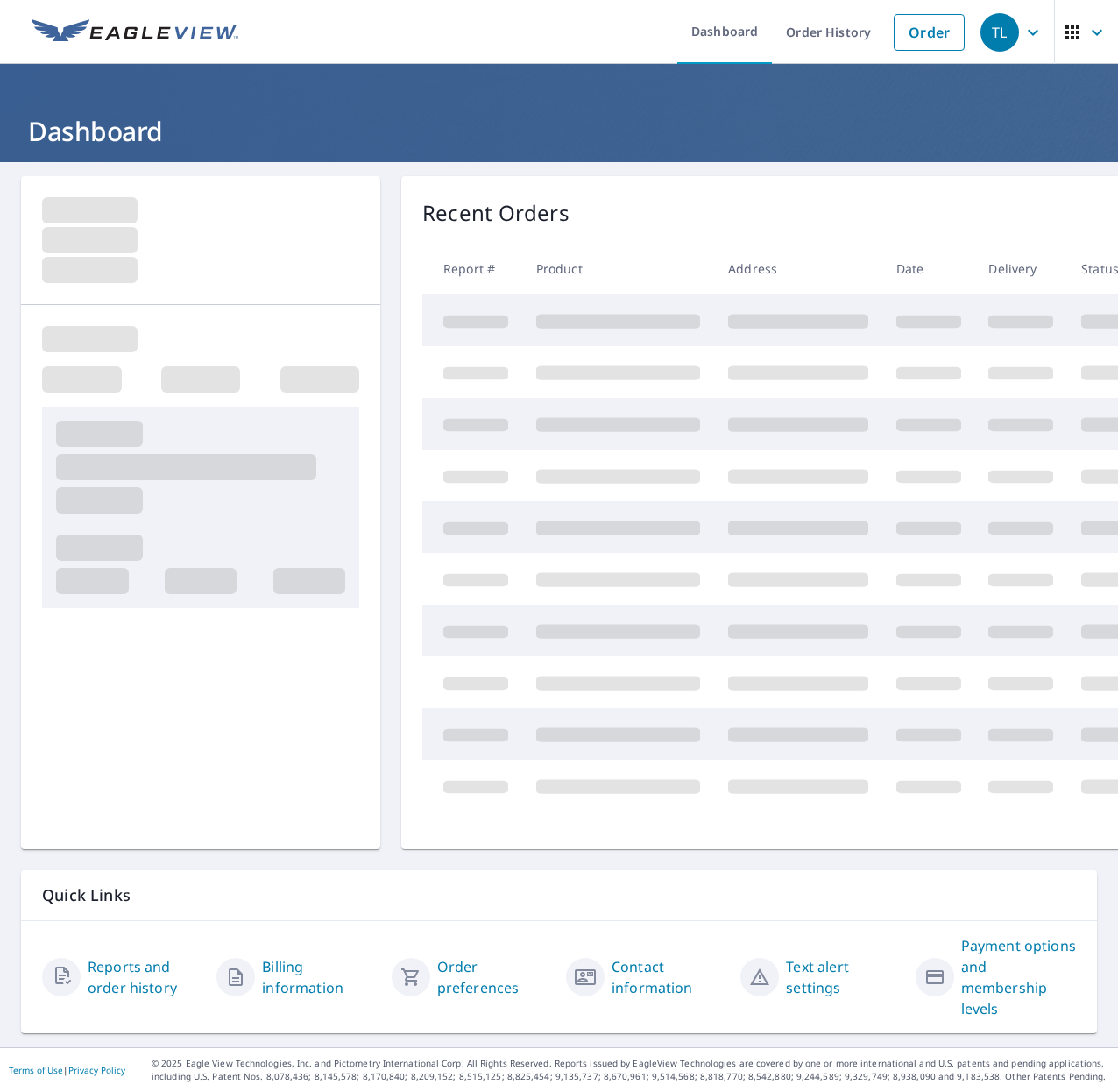 This screenshot has width=1118, height=1092. I want to click on a: Order preferences, so click(495, 978).